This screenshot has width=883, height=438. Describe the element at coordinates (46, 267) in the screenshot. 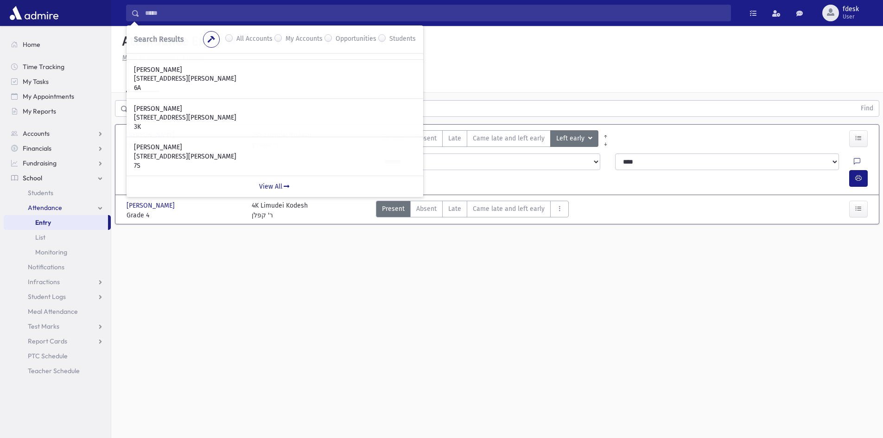

I see `span: Notifications` at that location.